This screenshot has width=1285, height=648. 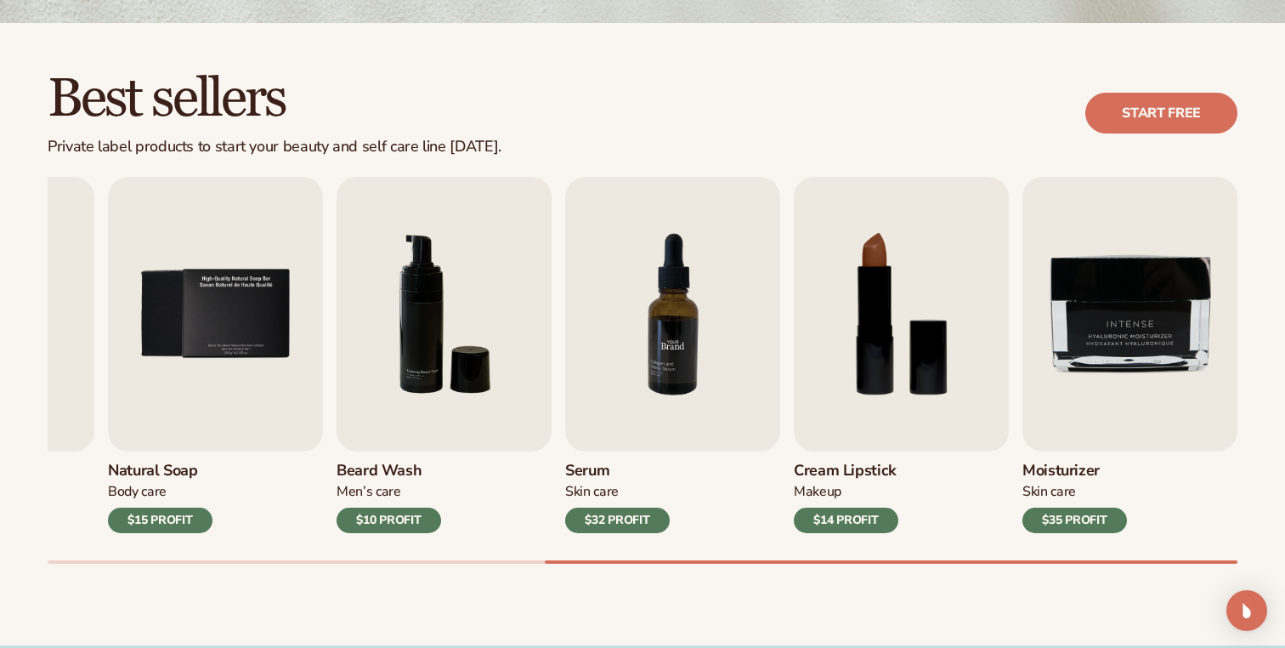 What do you see at coordinates (1075, 471) in the screenshot?
I see `h3: Moisturizer` at bounding box center [1075, 471].